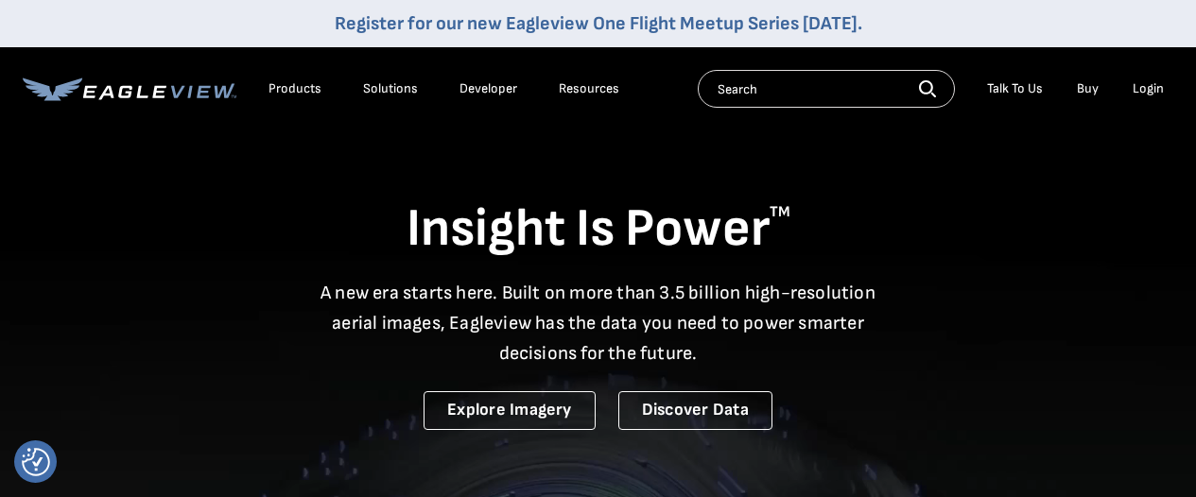  Describe the element at coordinates (1014, 89) in the screenshot. I see `div: Talk To Us` at that location.